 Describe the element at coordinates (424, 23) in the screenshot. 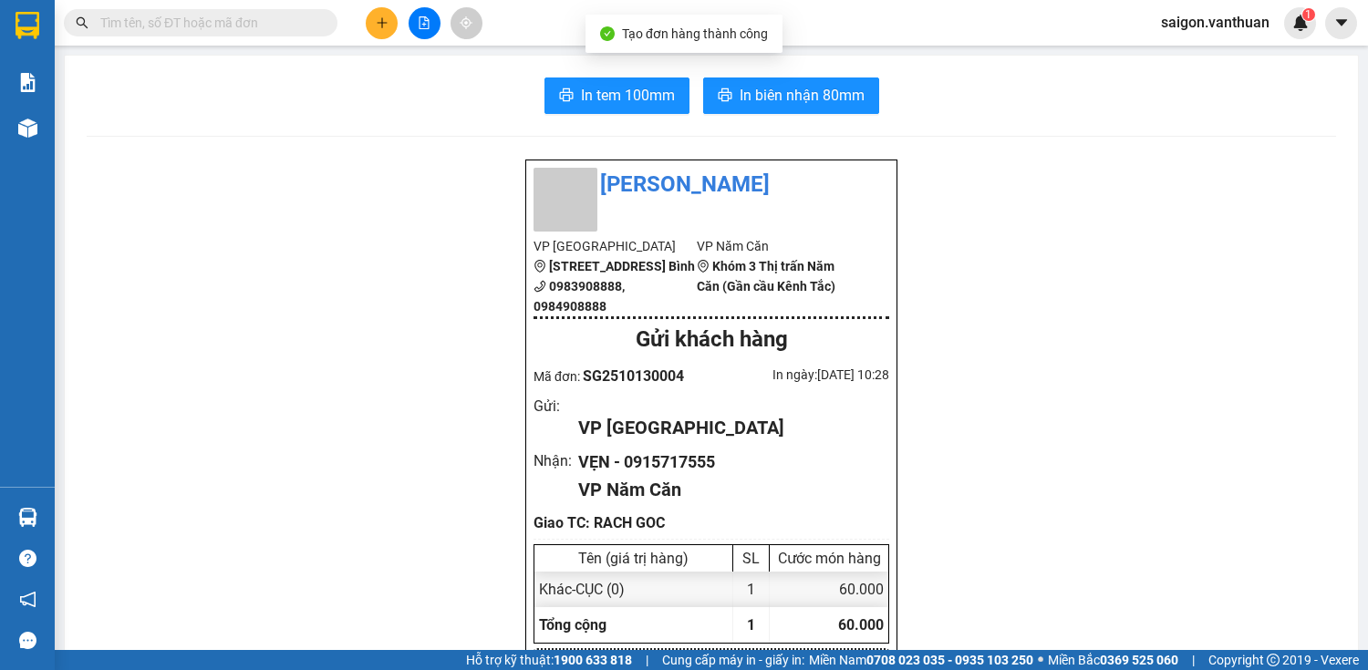

I see `span: file-add` at that location.